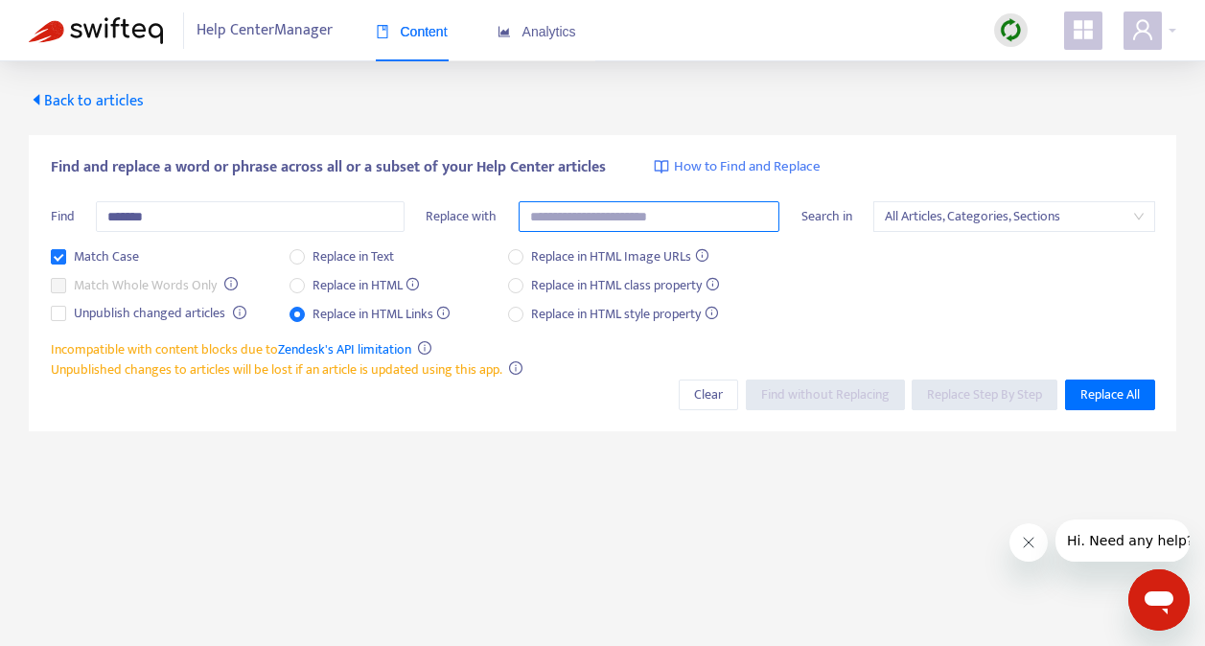 The image size is (1205, 646). I want to click on span: Replace in Text, so click(353, 257).